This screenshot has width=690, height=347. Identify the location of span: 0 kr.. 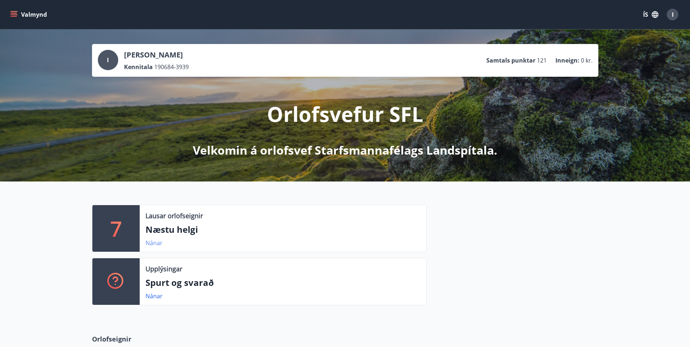
(587, 60).